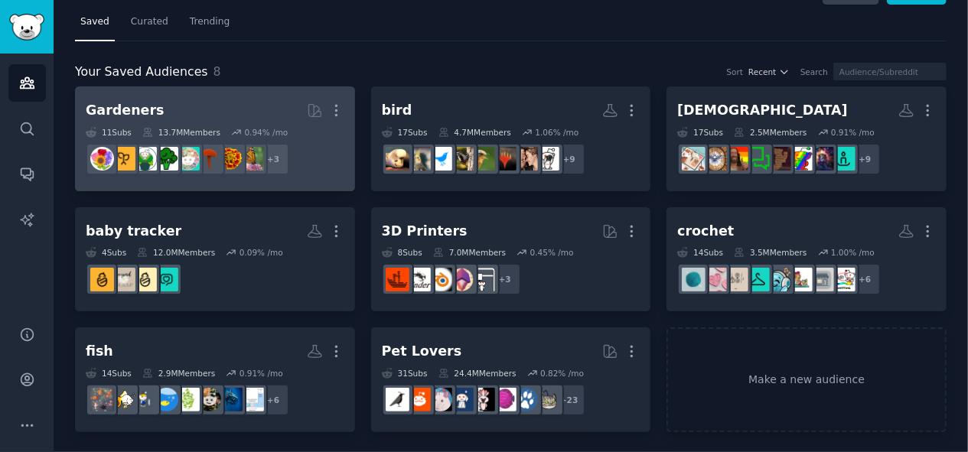 The image size is (968, 452). Describe the element at coordinates (822, 158) in the screenshot. I see `img: JesusChrist` at that location.